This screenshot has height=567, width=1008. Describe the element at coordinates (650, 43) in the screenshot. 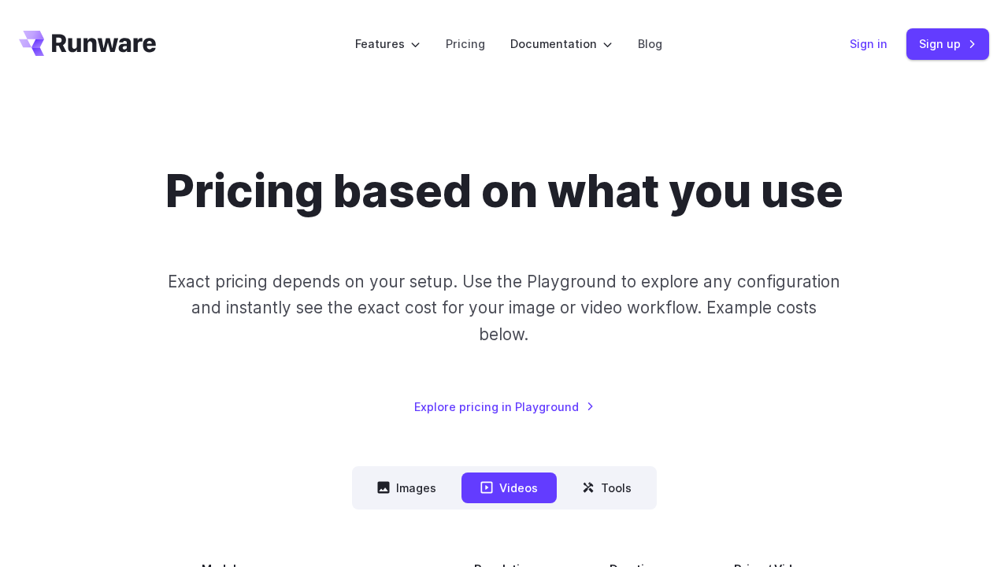

I see `a: Blog` at that location.